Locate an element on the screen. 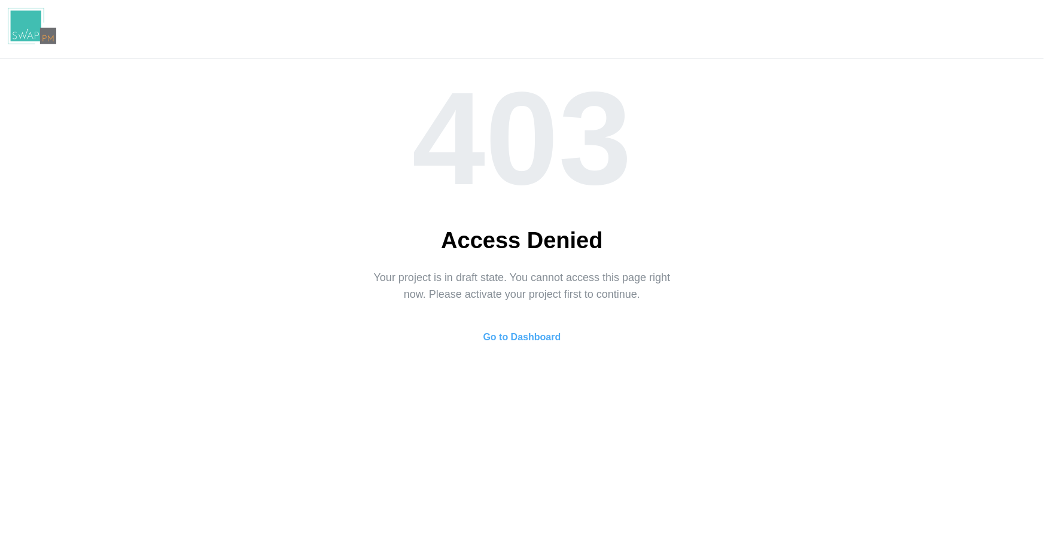  button: Go to Dashboard is located at coordinates (522, 337).